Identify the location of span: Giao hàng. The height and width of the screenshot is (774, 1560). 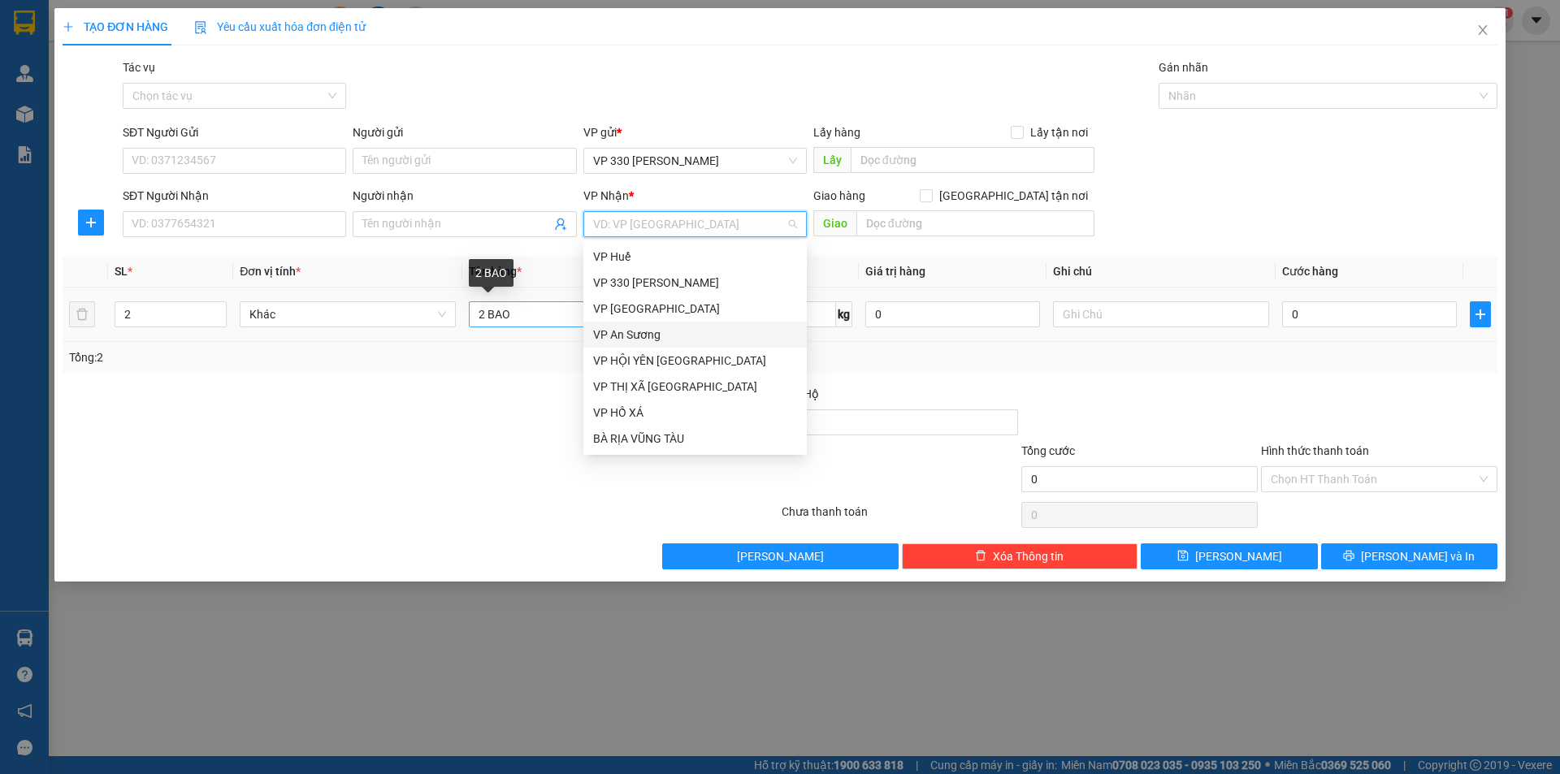
(839, 196).